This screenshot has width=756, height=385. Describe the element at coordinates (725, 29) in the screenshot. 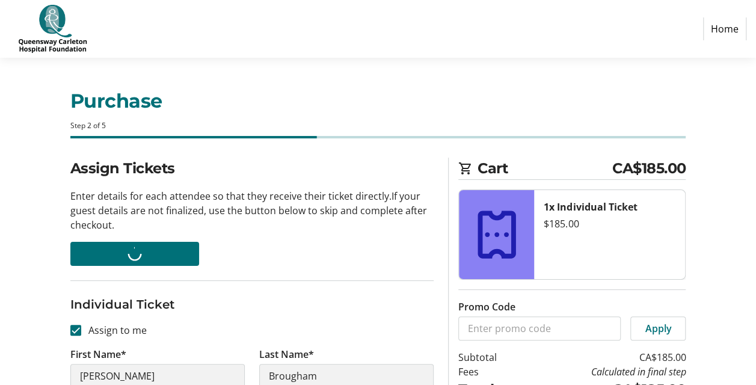

I see `a: Home` at that location.